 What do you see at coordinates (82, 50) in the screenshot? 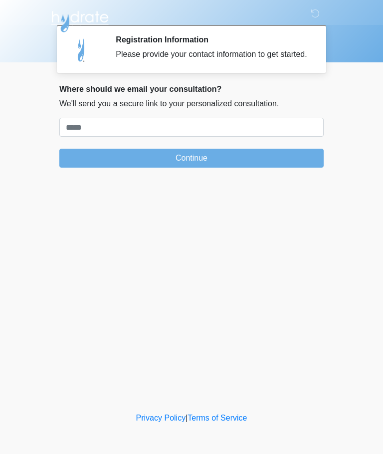
I see `img: Agent Avatar` at bounding box center [82, 50].